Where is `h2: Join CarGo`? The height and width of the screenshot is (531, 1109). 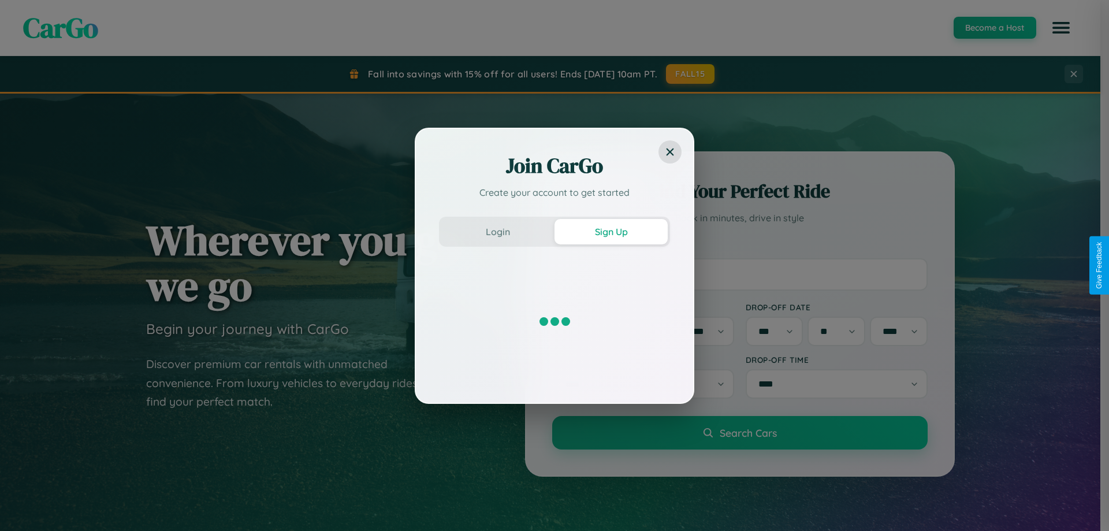 h2: Join CarGo is located at coordinates (555, 166).